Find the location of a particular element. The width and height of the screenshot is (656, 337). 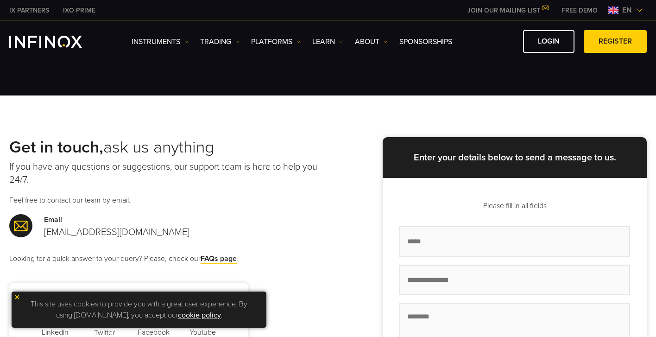

a: SPONSORSHIPS is located at coordinates (426, 42).